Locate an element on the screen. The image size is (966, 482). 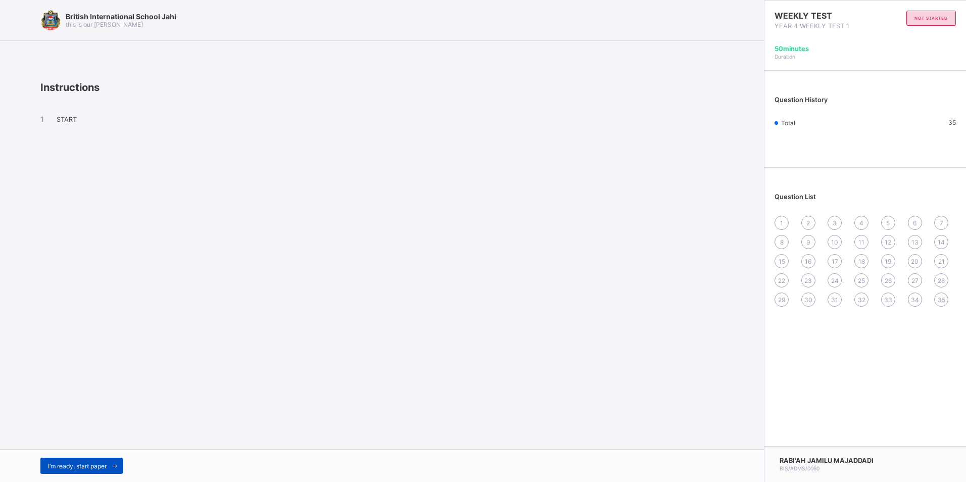
span: 8 is located at coordinates (781, 242).